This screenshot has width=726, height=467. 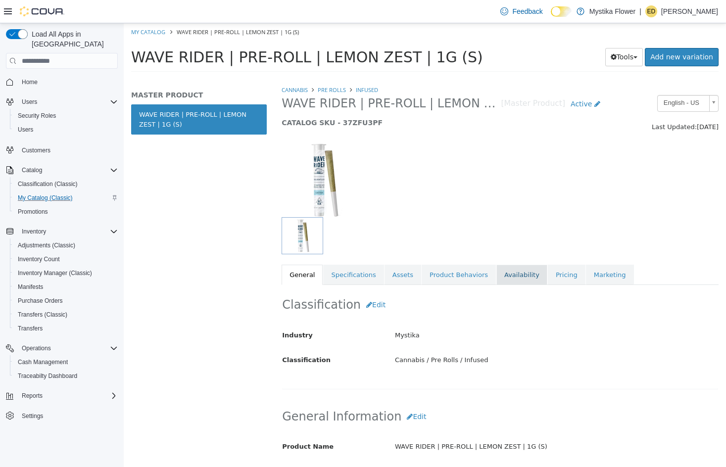 I want to click on button: Purchase Orders, so click(x=66, y=301).